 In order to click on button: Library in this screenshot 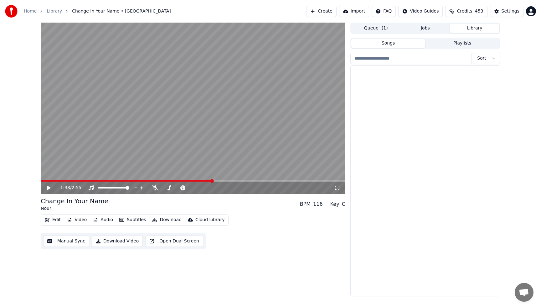, I will do `click(475, 28)`.